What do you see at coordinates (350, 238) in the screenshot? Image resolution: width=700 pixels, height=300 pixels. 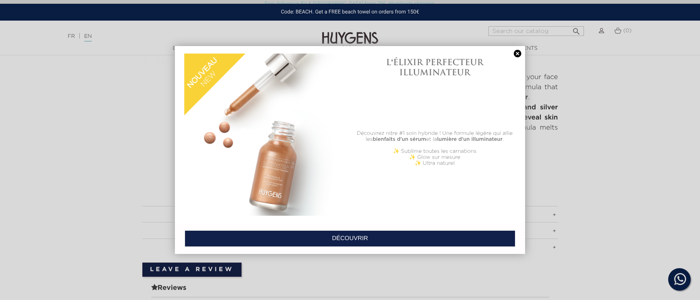 I see `a: DÉCOUVRIR` at bounding box center [350, 238].